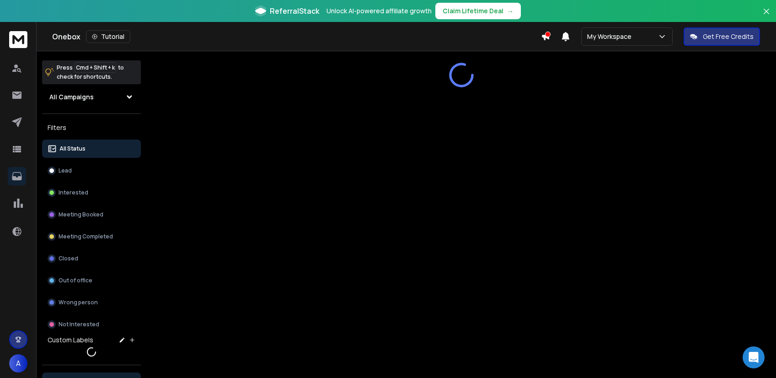 Image resolution: width=776 pixels, height=378 pixels. Describe the element at coordinates (296, 37) in the screenshot. I see `div: Onebox` at that location.